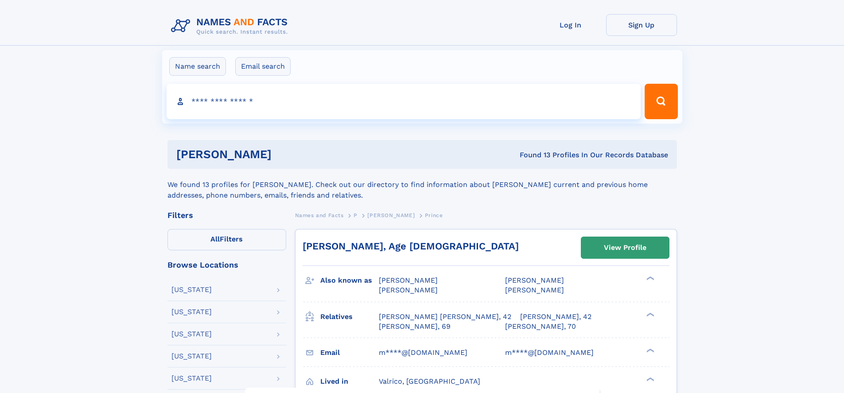 The image size is (844, 393). What do you see at coordinates (356, 215) in the screenshot?
I see `span: P` at bounding box center [356, 215].